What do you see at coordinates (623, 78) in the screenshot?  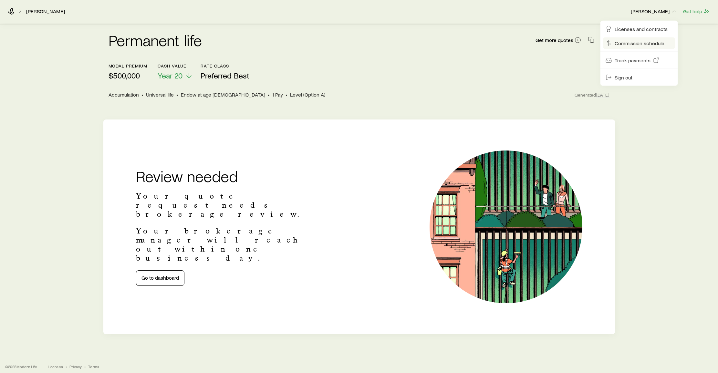 I see `span: Sign out` at bounding box center [623, 78].